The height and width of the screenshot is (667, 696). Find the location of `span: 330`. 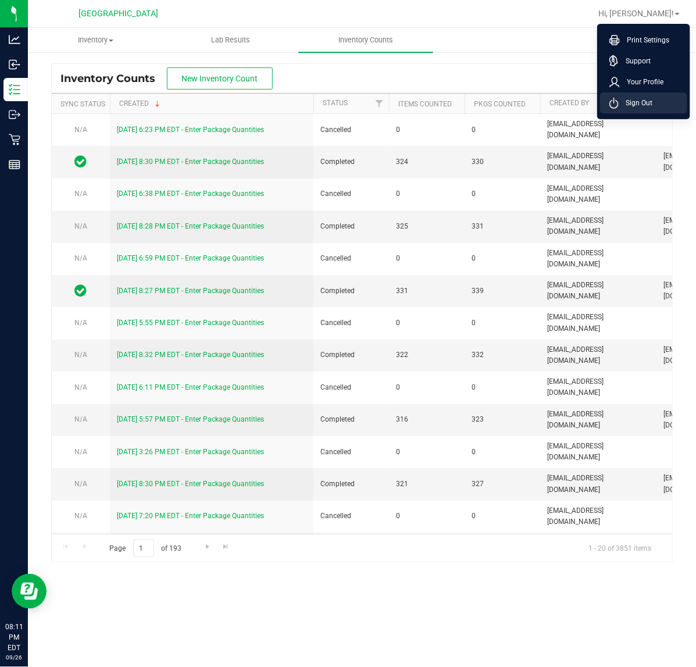

span: 330 is located at coordinates (502, 162).